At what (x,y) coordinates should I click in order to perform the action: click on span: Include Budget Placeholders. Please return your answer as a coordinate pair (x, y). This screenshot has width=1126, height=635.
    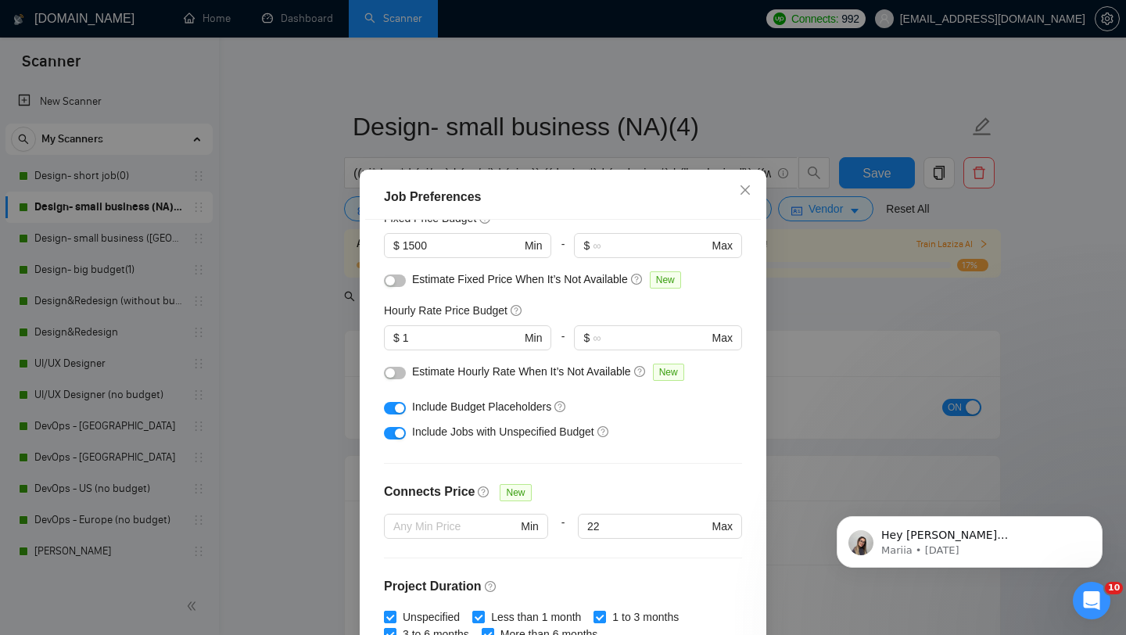
    Looking at the image, I should click on (482, 407).